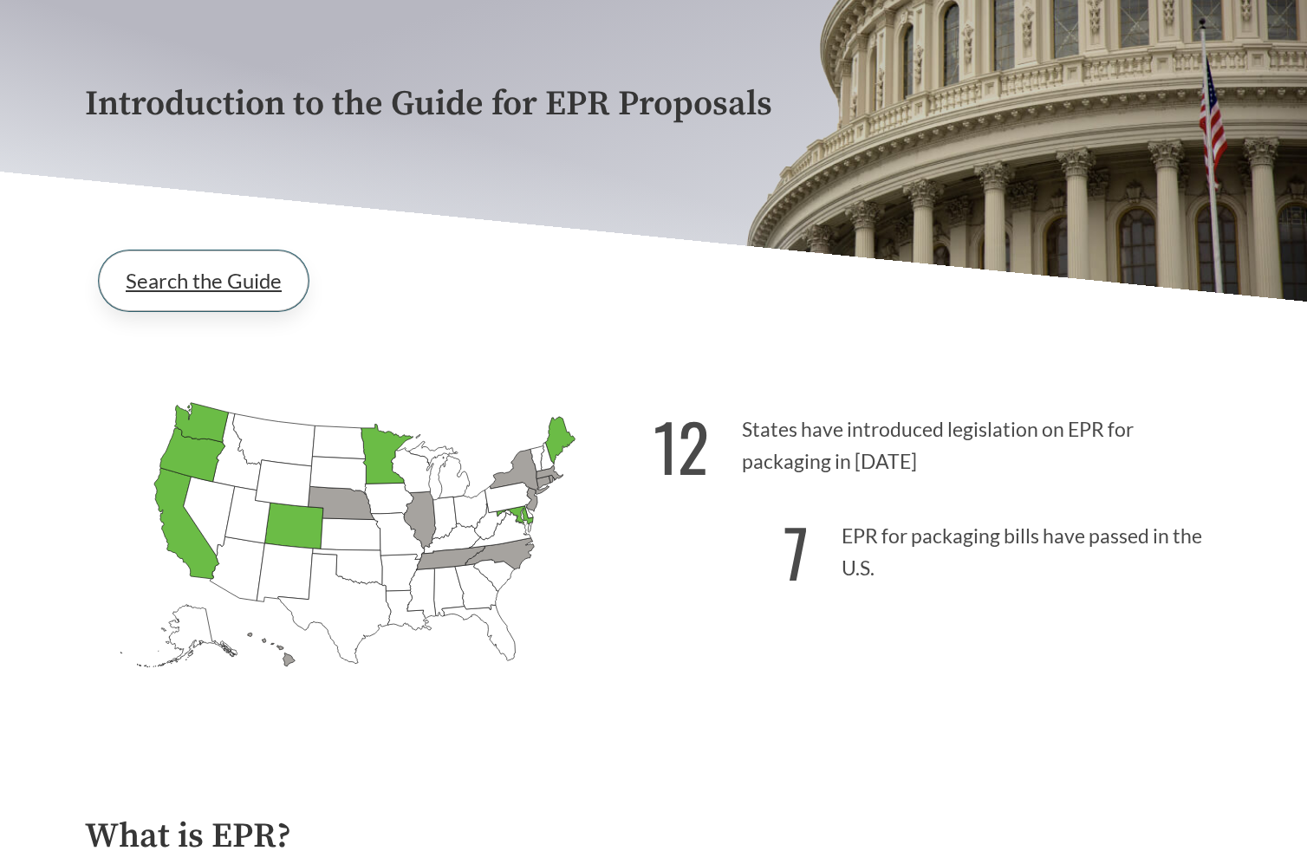 This screenshot has width=1307, height=864. I want to click on p: EPR for packaging bills have passed in the U.S., so click(937, 547).